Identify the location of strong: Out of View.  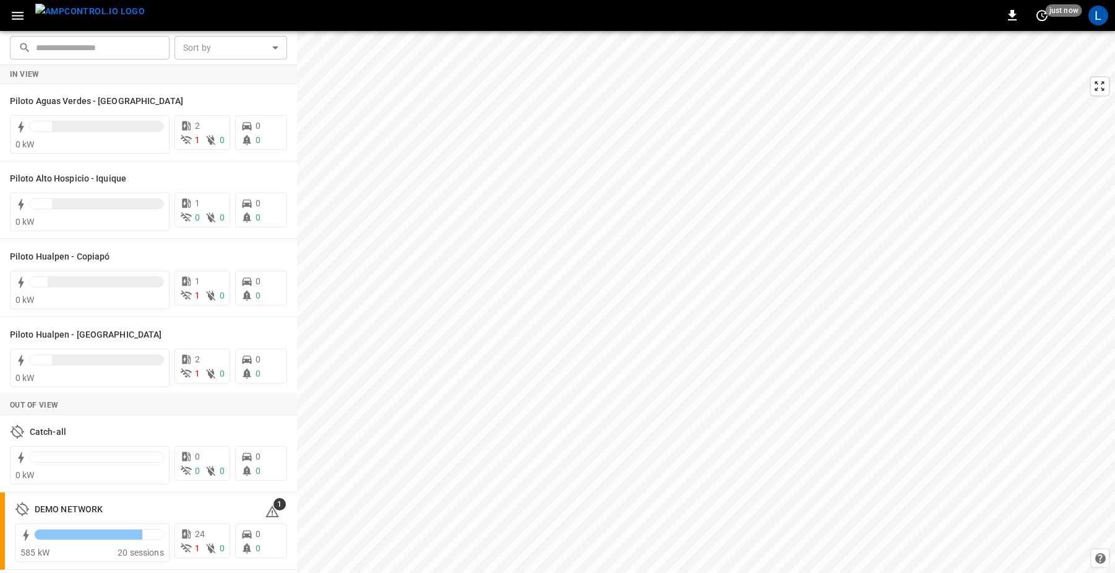
(34, 405).